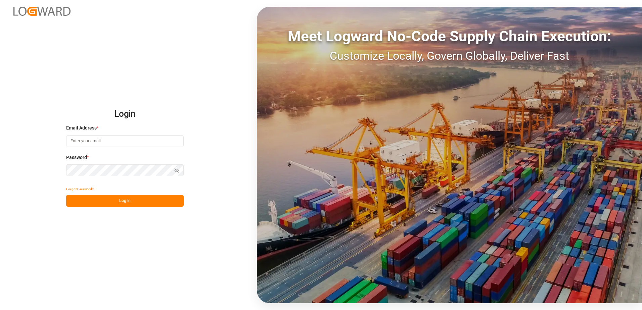  What do you see at coordinates (449, 56) in the screenshot?
I see `div: Customize Locally, Govern Globally, Deliver Fast` at bounding box center [449, 56].